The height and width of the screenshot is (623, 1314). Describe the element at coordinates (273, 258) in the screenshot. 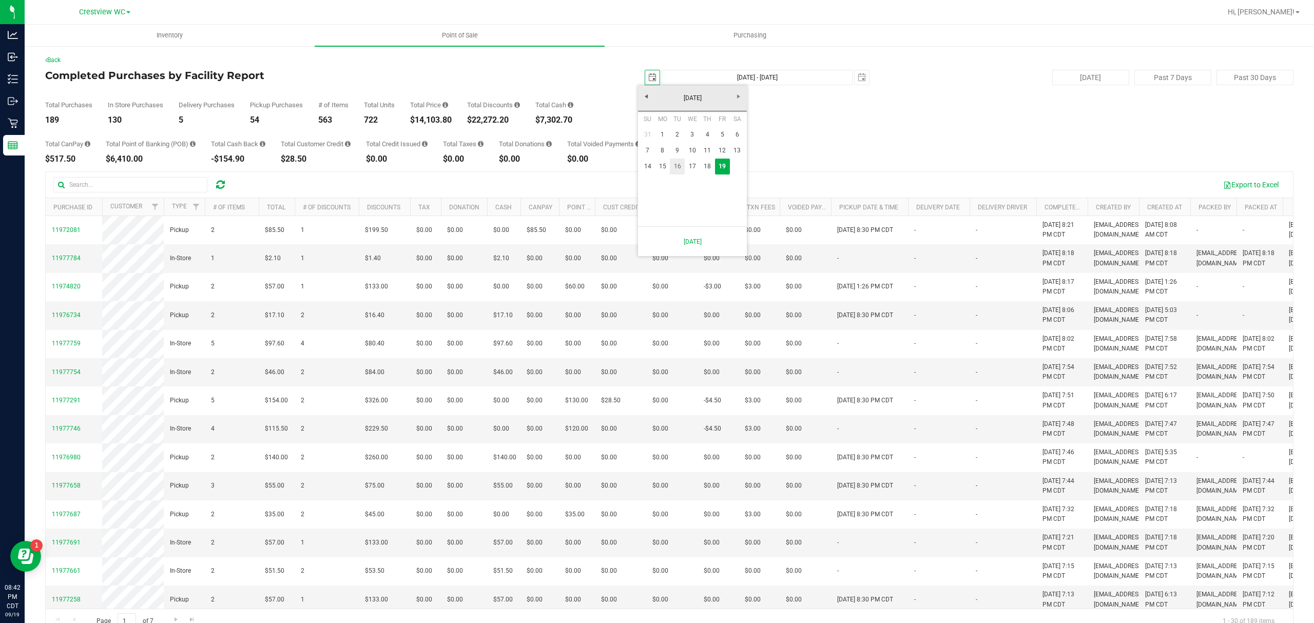

I see `span: $2.10` at that location.